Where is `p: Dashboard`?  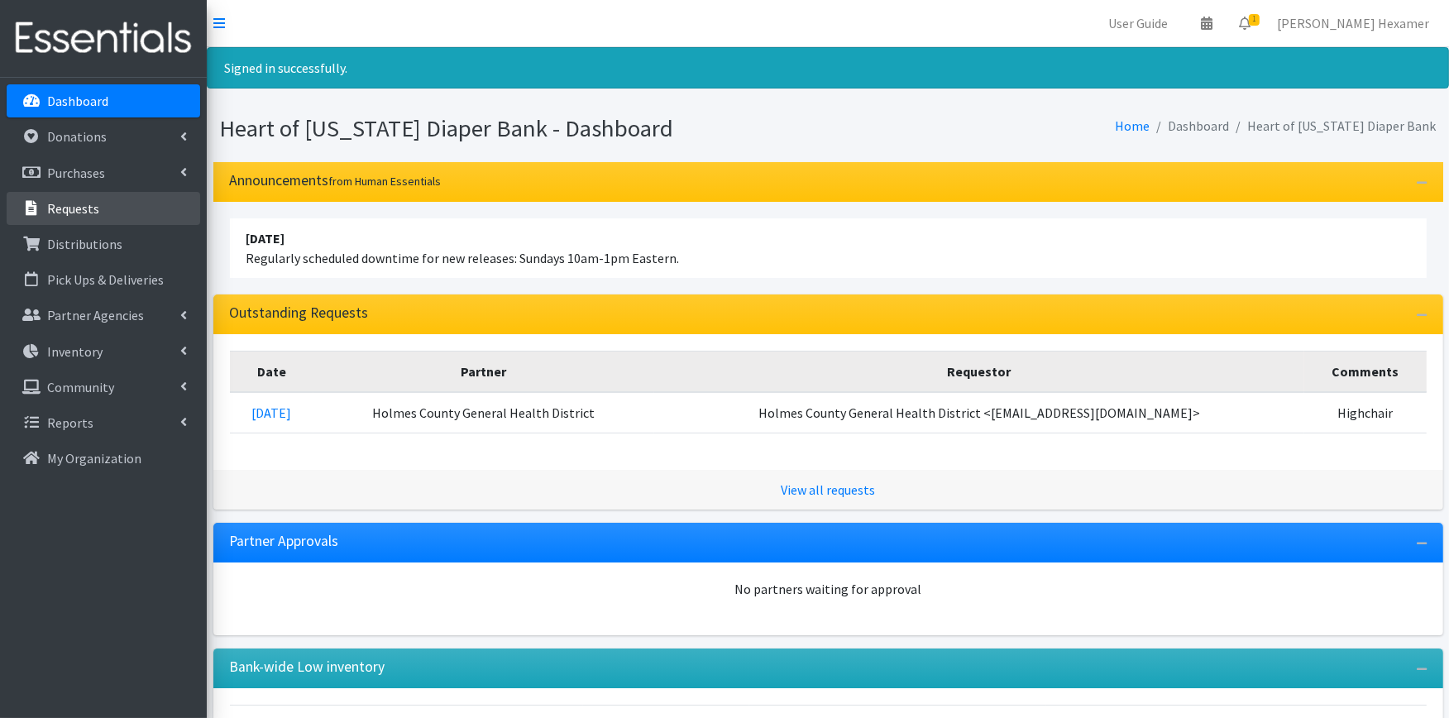
p: Dashboard is located at coordinates (78, 101).